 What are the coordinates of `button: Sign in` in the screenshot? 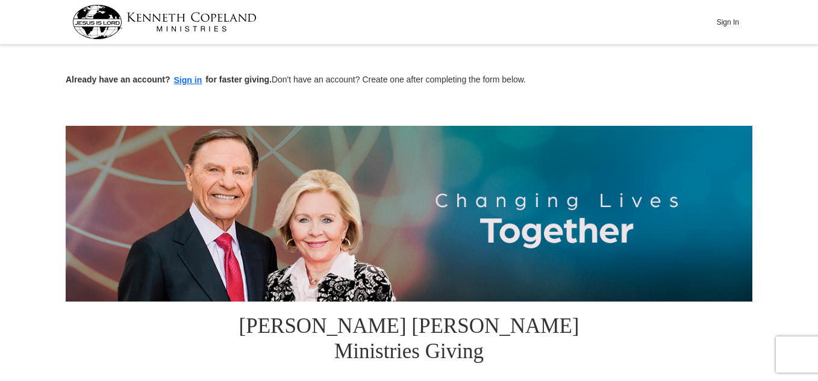 It's located at (188, 80).